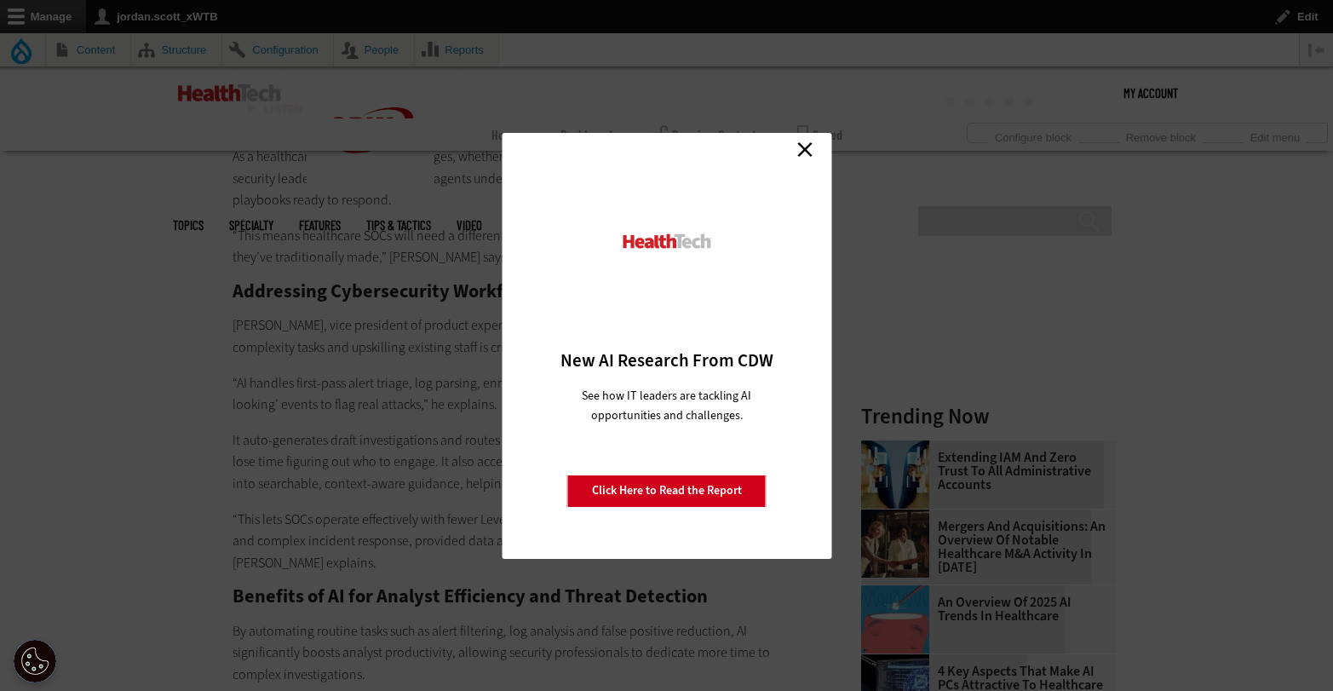  What do you see at coordinates (35, 661) in the screenshot?
I see `div: Cookie Settings` at bounding box center [35, 661].